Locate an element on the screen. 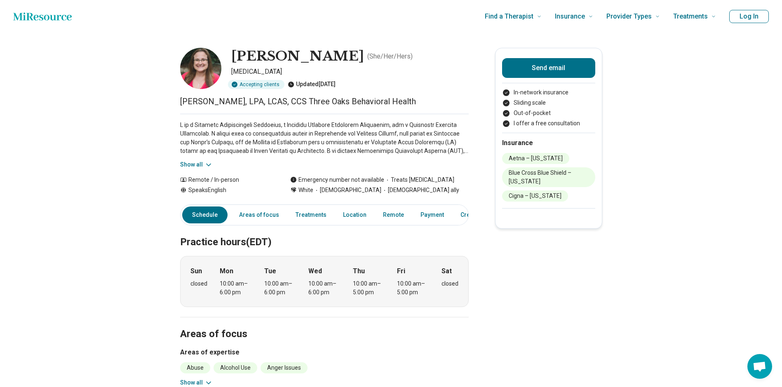 The width and height of the screenshot is (782, 387). h2: Practice hours (EDT) is located at coordinates (325, 233).